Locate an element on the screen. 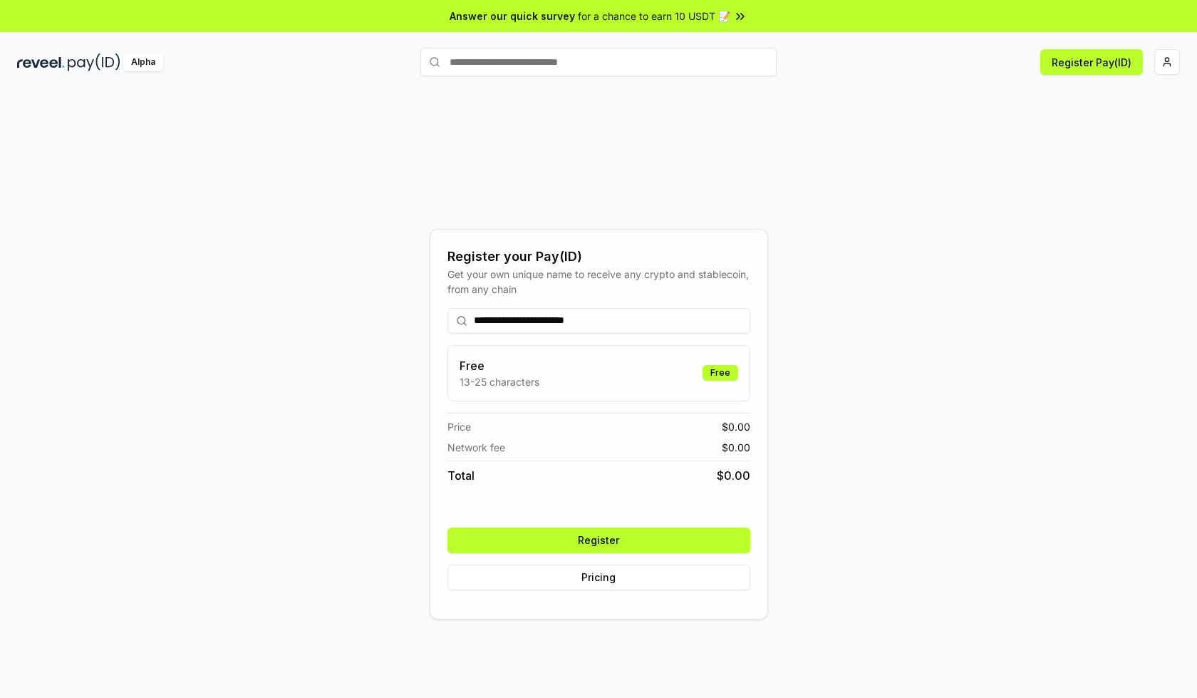  button: Pricing is located at coordinates (598, 577).